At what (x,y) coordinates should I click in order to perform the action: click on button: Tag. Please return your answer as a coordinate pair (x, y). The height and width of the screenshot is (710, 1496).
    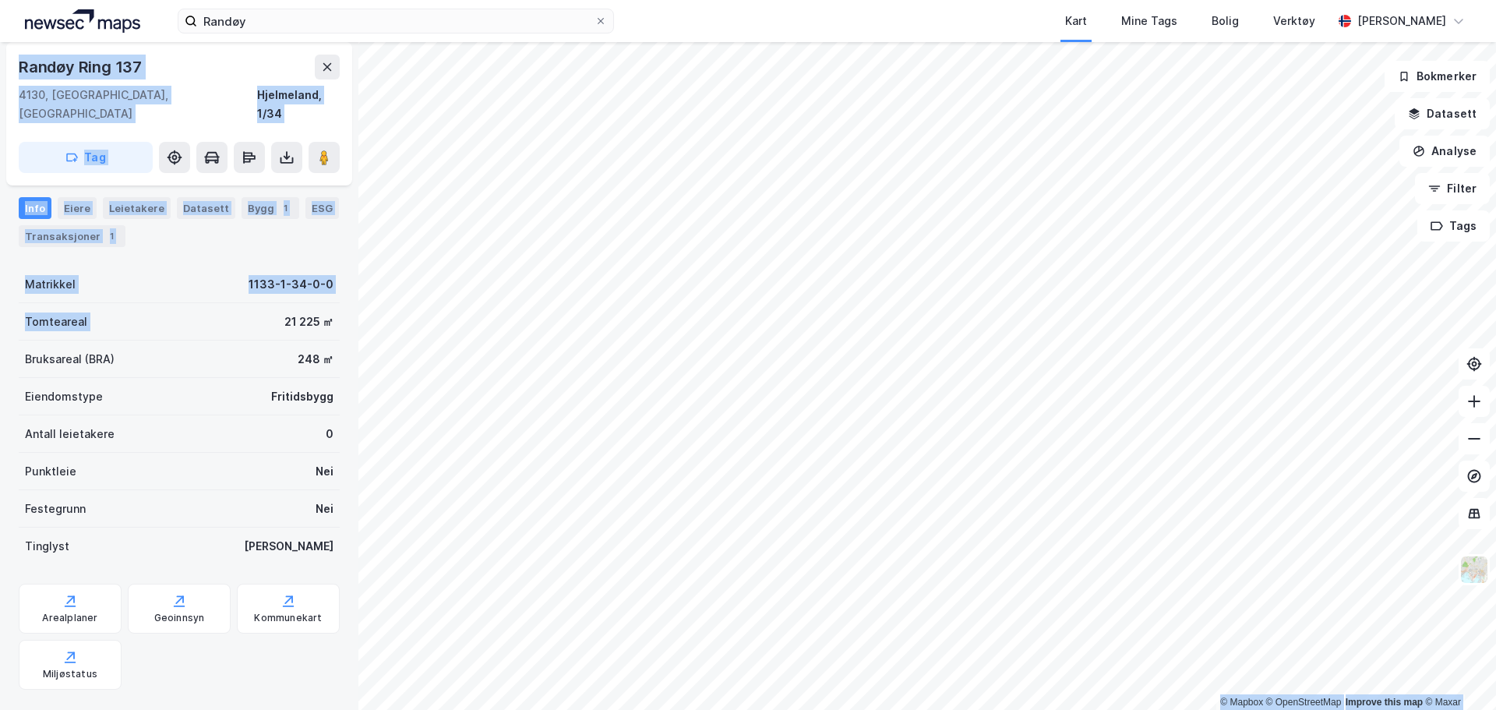
    Looking at the image, I should click on (86, 157).